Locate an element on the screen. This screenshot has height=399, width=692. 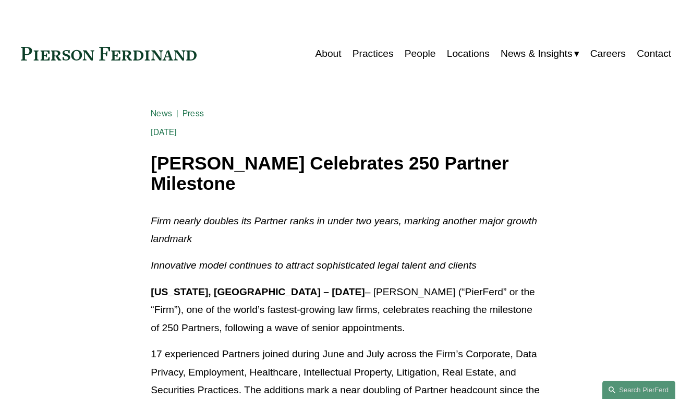
a: folder dropdown is located at coordinates (539, 54).